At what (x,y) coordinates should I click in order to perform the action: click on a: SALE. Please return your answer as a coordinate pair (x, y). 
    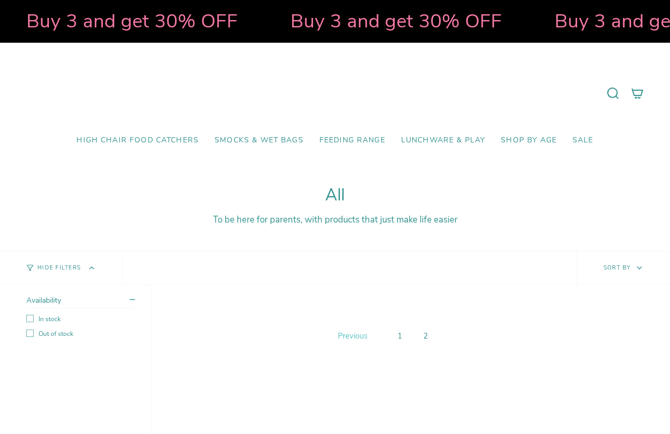
    Looking at the image, I should click on (583, 140).